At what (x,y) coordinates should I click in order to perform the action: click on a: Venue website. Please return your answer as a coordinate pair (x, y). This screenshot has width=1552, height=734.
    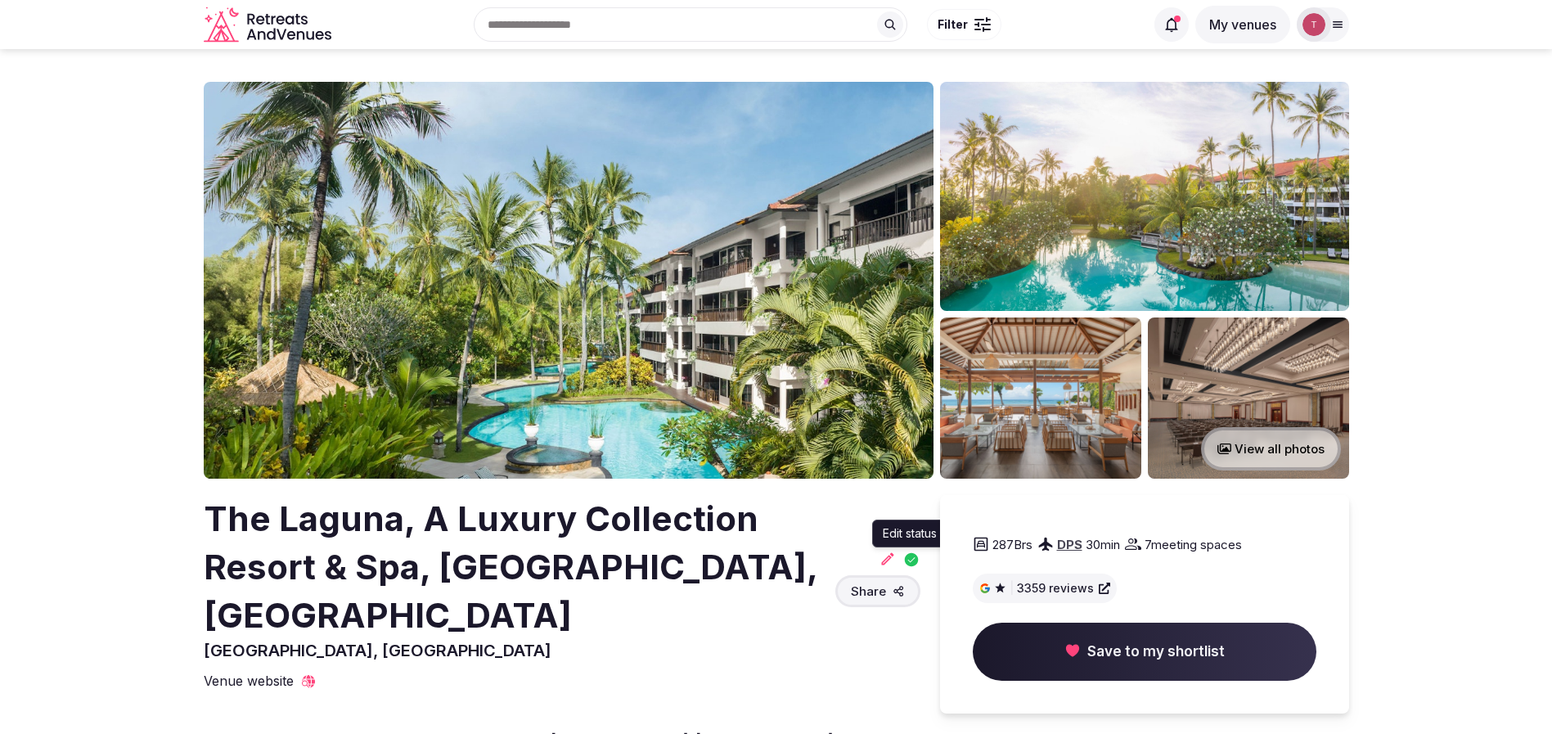
    Looking at the image, I should click on (260, 681).